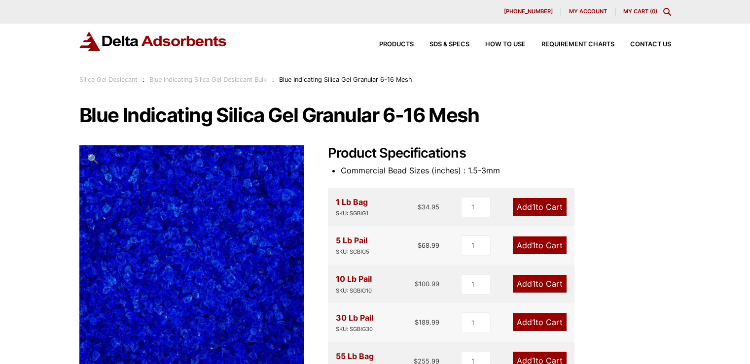 The height and width of the screenshot is (364, 750). I want to click on a: View full-screen image gallery, so click(93, 159).